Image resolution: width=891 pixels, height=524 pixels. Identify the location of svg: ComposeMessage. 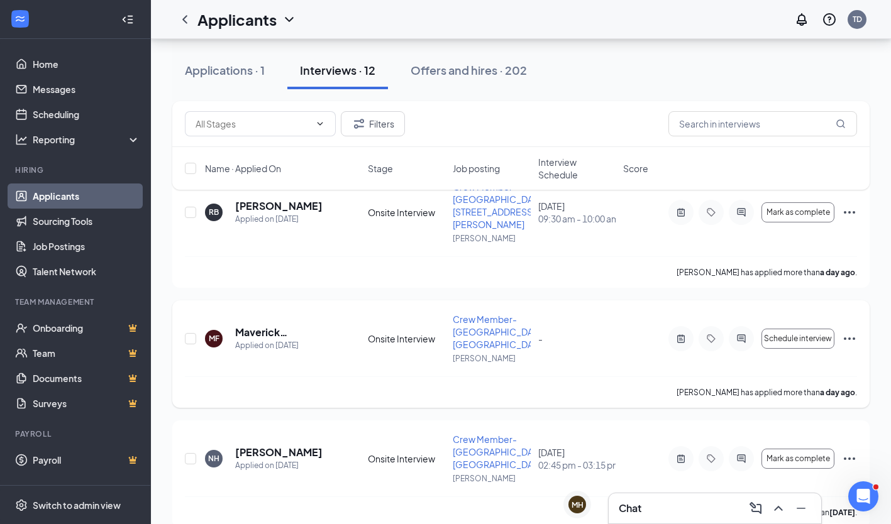
(756, 509).